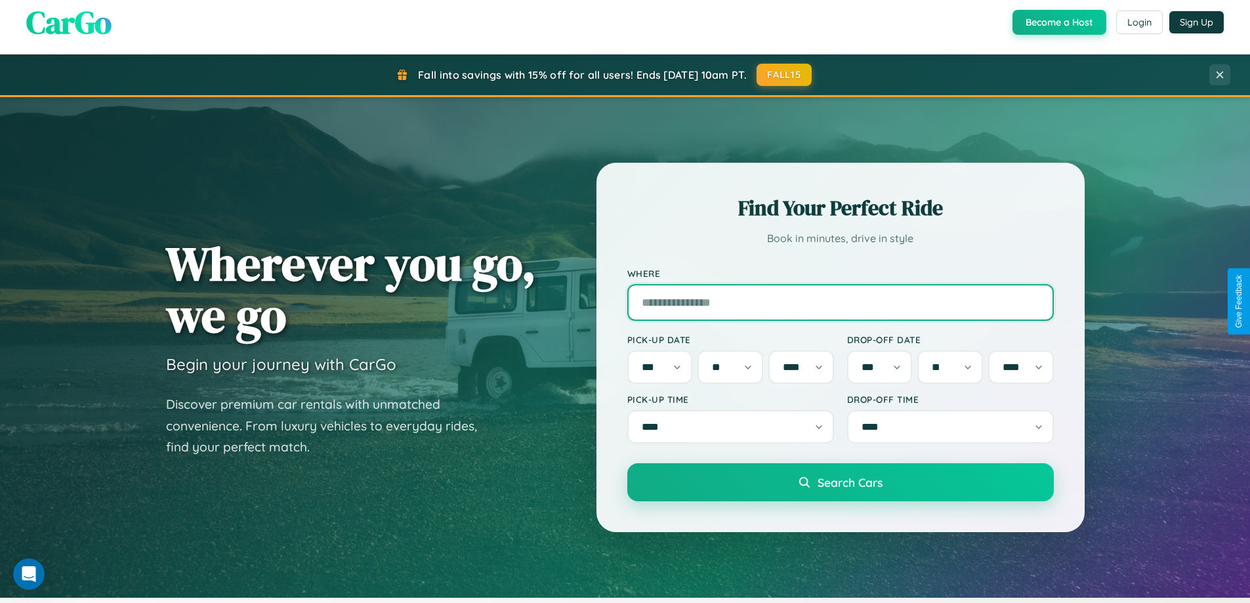 Image resolution: width=1250 pixels, height=603 pixels. I want to click on span: Search Cars, so click(850, 482).